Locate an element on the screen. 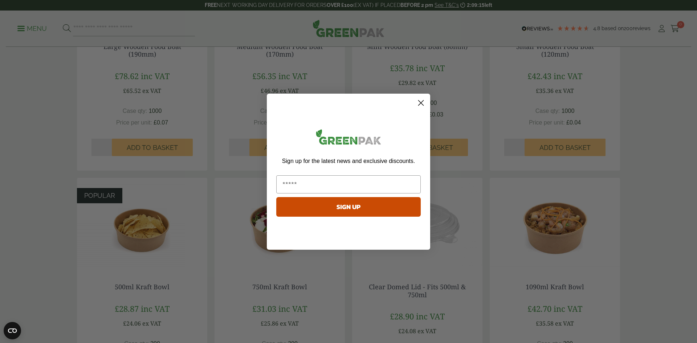 Image resolution: width=697 pixels, height=343 pixels. button: Open CMP widget is located at coordinates (12, 331).